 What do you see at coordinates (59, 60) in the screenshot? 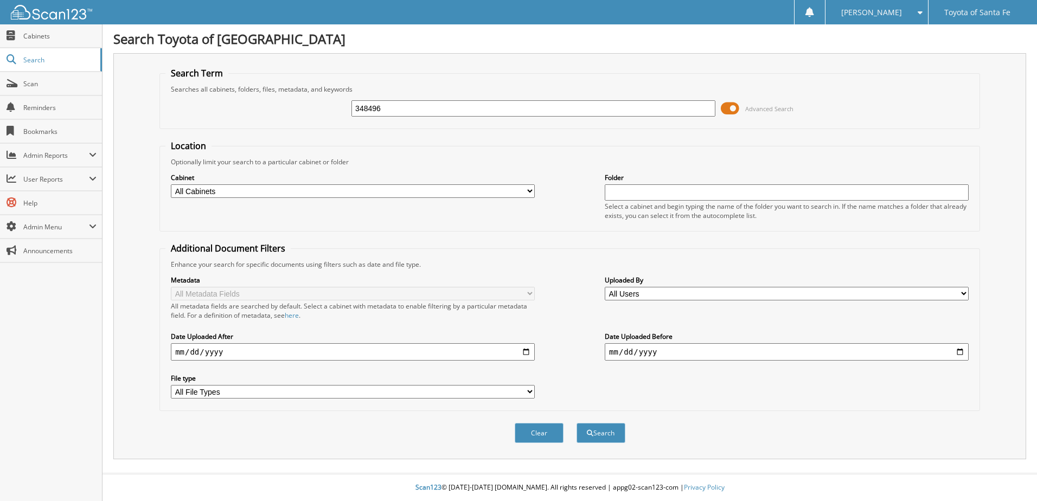
I see `span: Search` at bounding box center [59, 60].